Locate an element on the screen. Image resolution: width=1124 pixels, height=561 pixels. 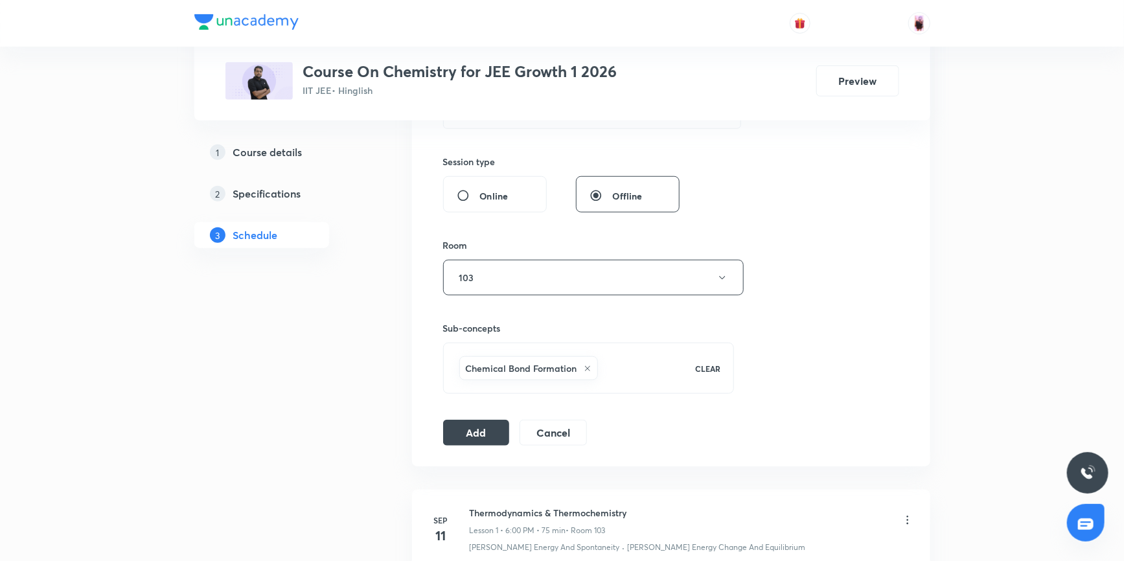
h5: Course details is located at coordinates (268, 152).